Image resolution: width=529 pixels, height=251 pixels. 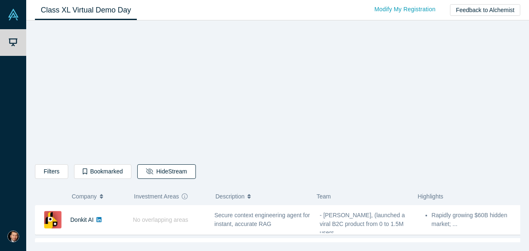 What do you see at coordinates (13, 15) in the screenshot?
I see `img: Alchemist Vault Logo` at bounding box center [13, 15].